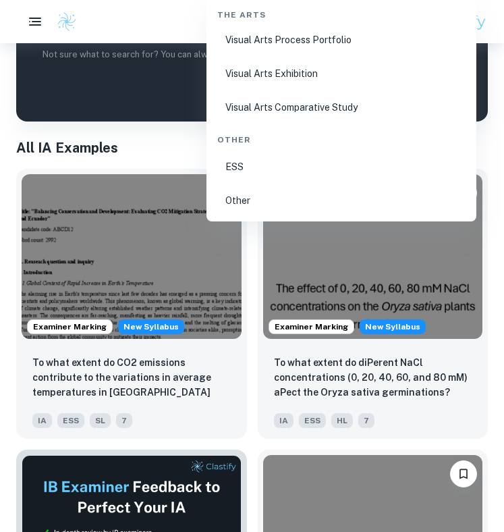 The width and height of the screenshot is (504, 532). Describe the element at coordinates (342, 107) in the screenshot. I see `li: Visual Arts Comparative Study` at that location.